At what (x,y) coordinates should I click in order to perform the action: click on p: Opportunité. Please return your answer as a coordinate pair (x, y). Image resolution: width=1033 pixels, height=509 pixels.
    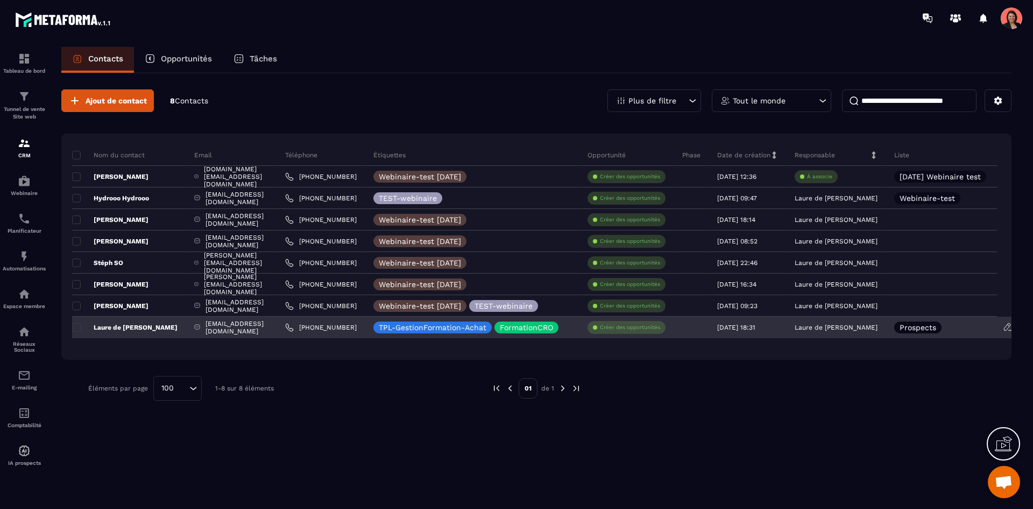
    Looking at the image, I should click on (606, 155).